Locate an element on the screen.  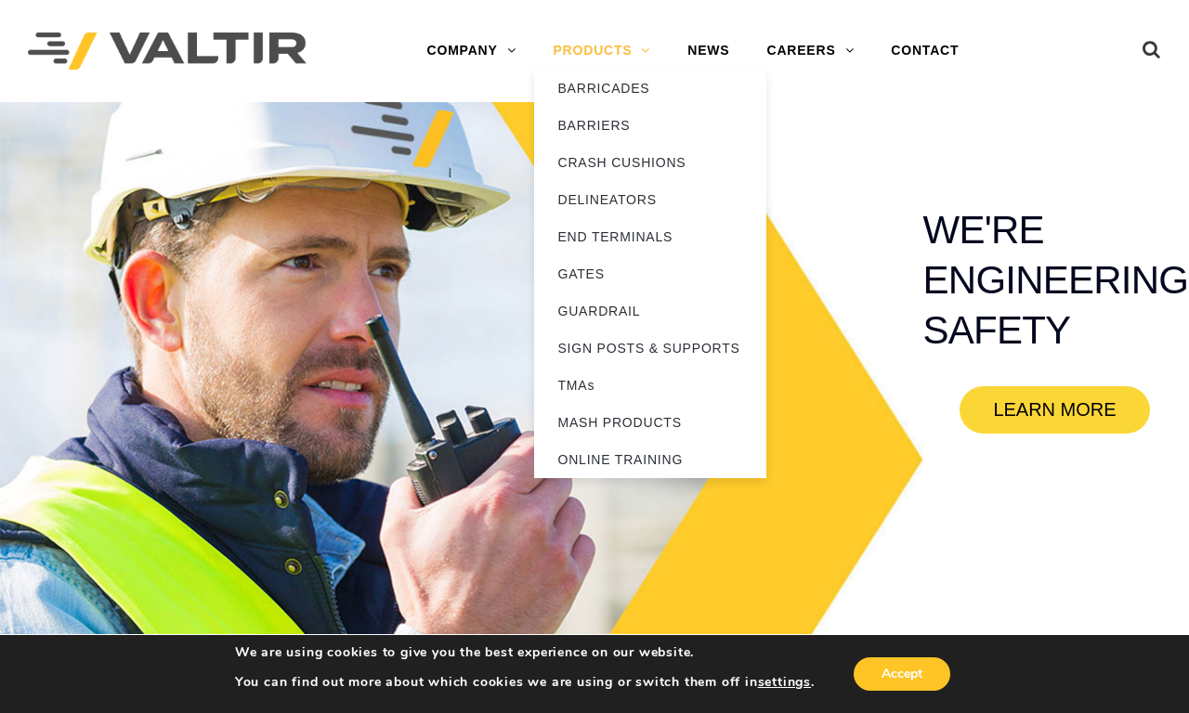
a: PRODUCTS is located at coordinates (601, 51).